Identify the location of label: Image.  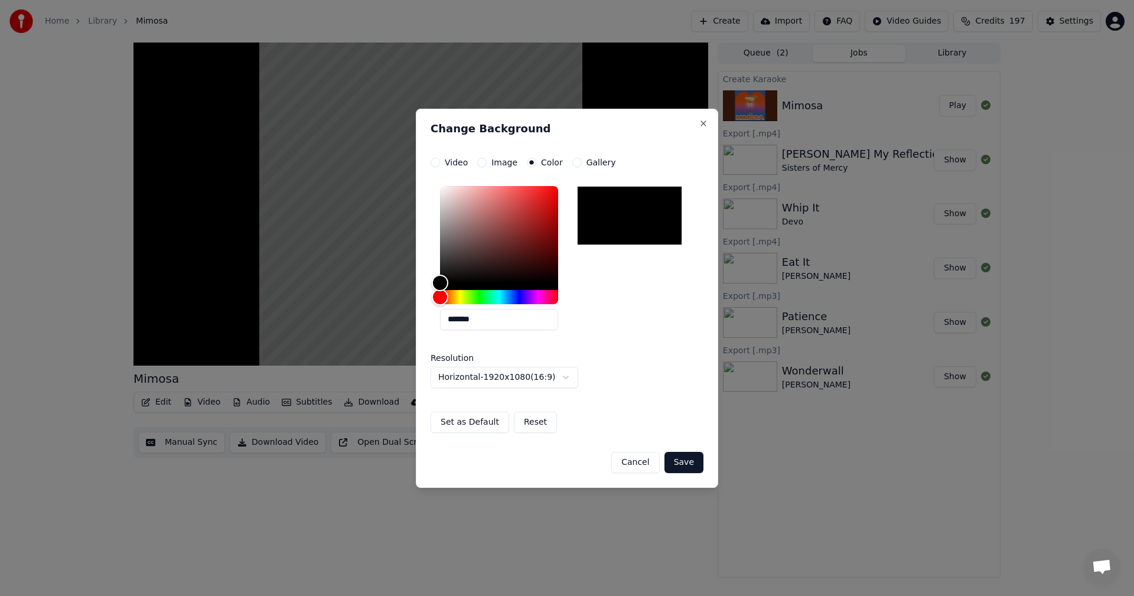
(504, 162).